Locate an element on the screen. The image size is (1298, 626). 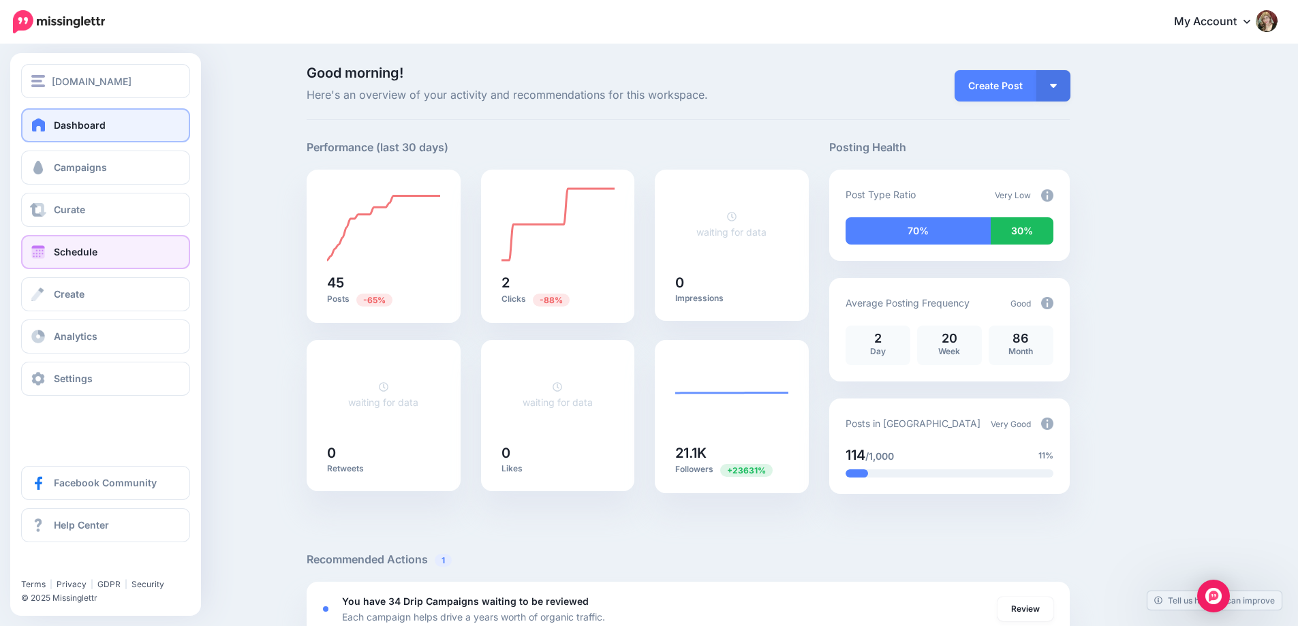
p: Average Posting Frequency is located at coordinates (907, 302).